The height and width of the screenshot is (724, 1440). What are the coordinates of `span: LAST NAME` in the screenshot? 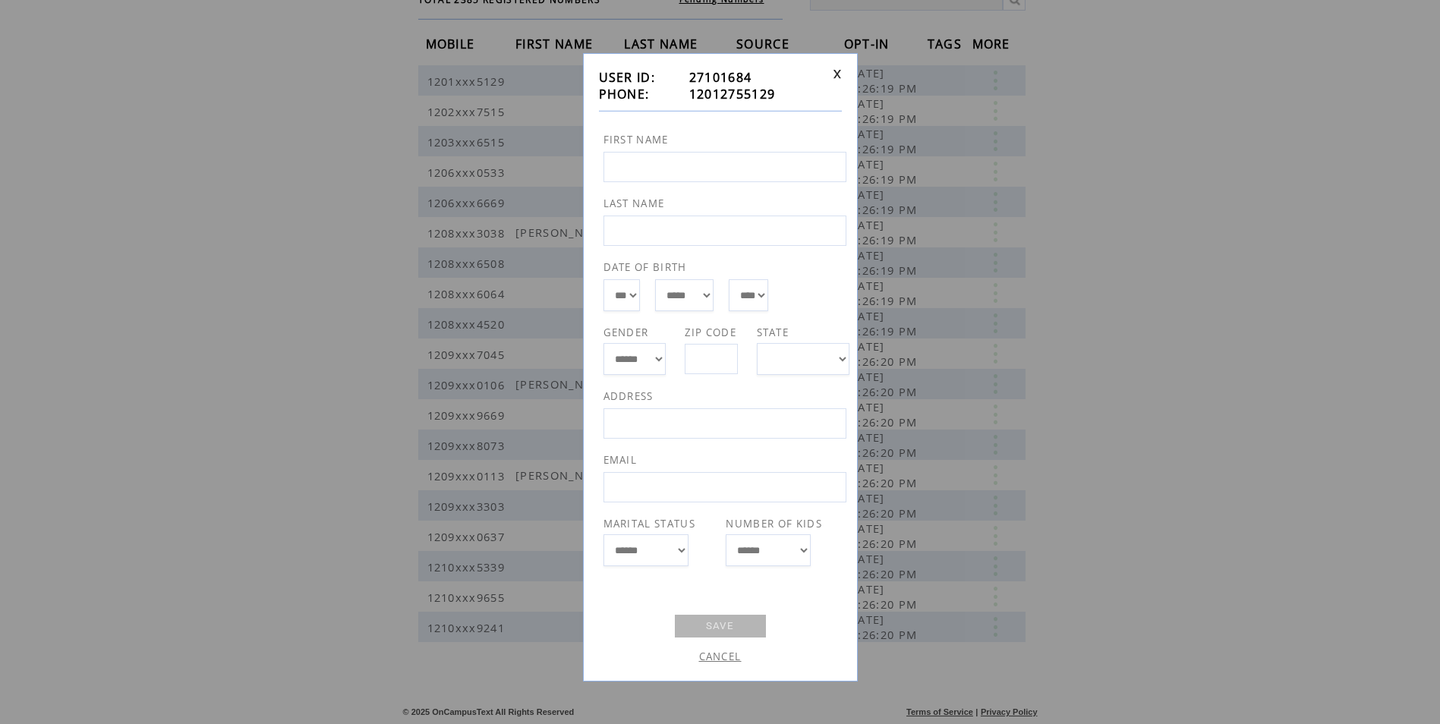 It's located at (634, 203).